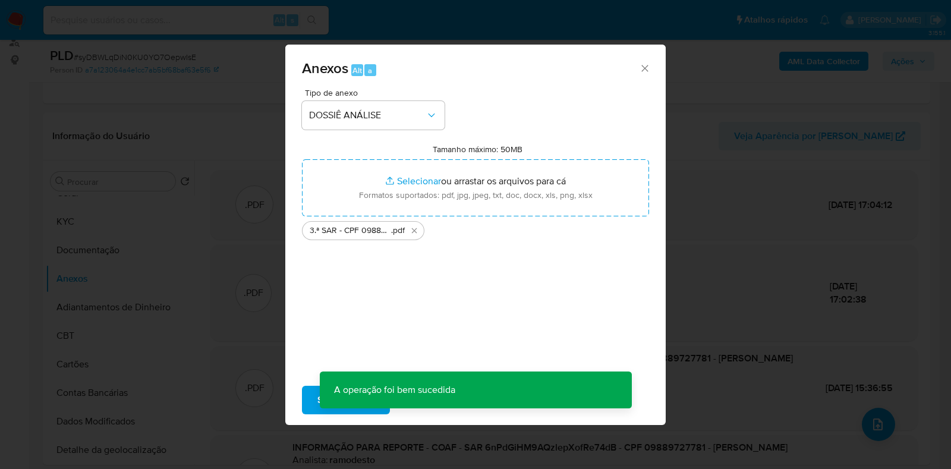  Describe the element at coordinates (325, 68) in the screenshot. I see `span: Anexos` at that location.